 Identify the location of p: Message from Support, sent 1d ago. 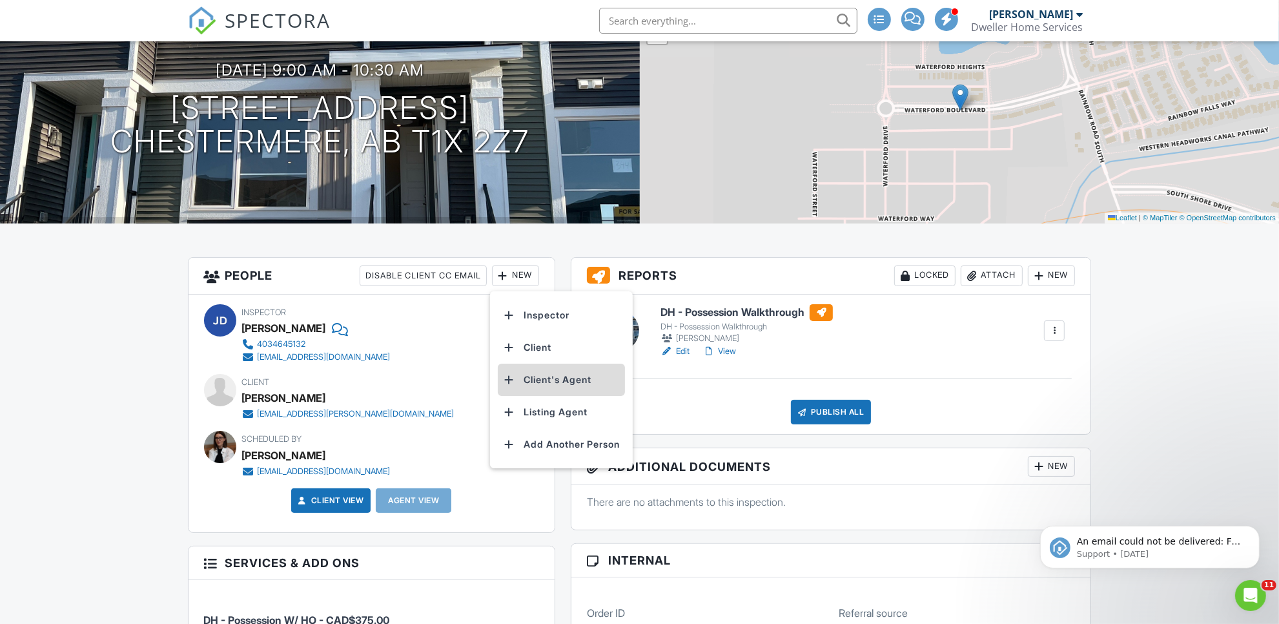
(139, 56).